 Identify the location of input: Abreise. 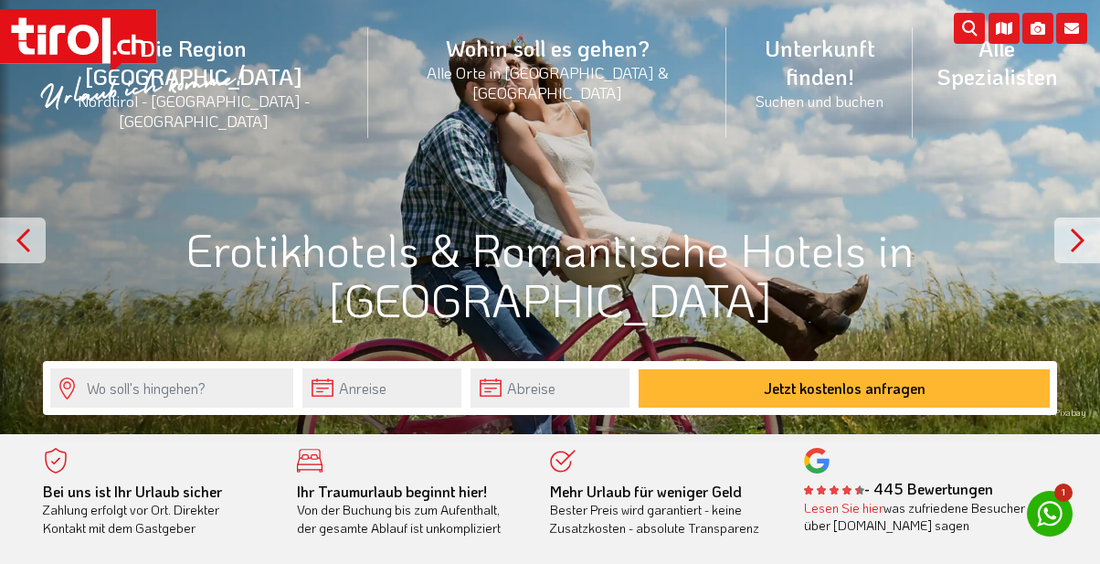
(550, 387).